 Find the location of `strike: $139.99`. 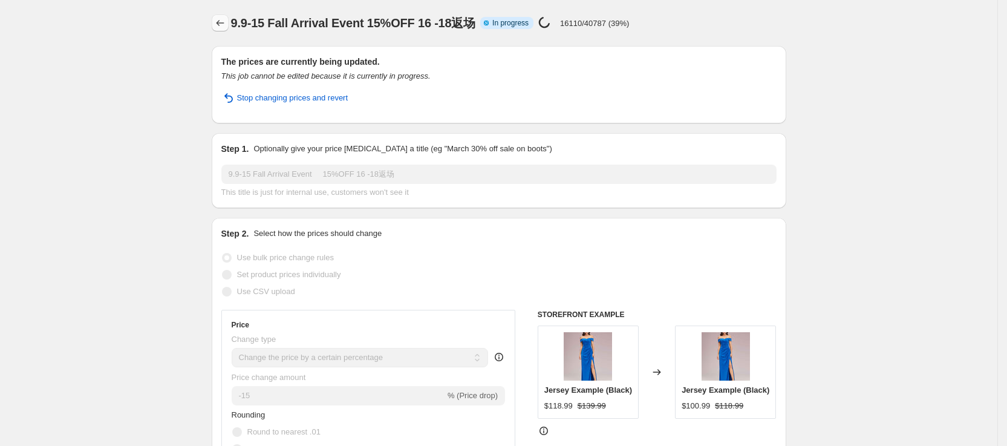

strike: $139.99 is located at coordinates (591, 406).